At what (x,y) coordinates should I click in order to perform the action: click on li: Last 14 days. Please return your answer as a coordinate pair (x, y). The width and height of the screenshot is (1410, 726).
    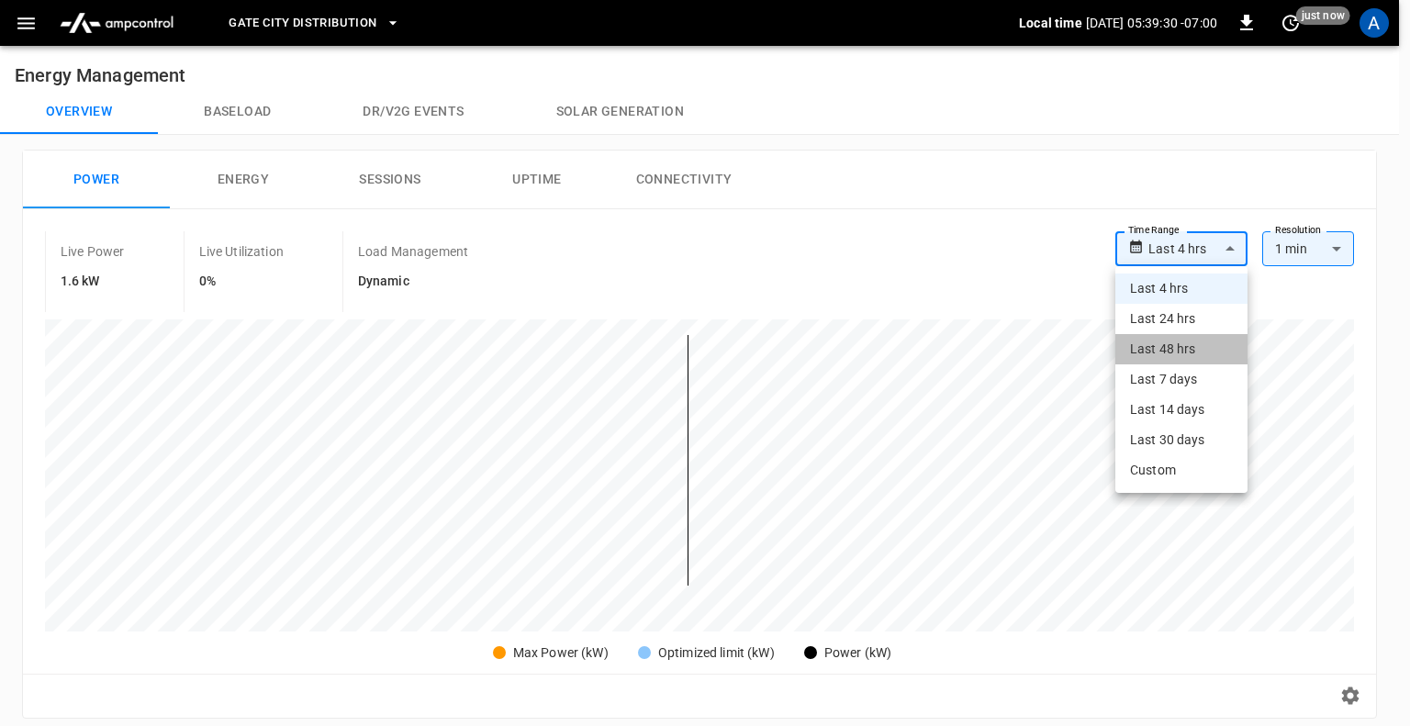
    Looking at the image, I should click on (1182, 409).